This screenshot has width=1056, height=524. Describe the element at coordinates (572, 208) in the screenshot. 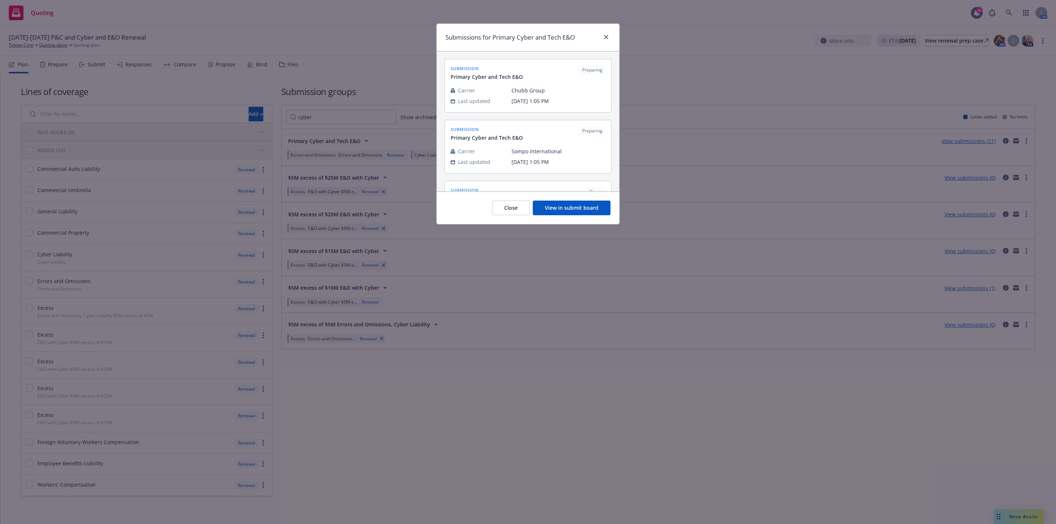

I see `button: View in submit board` at that location.